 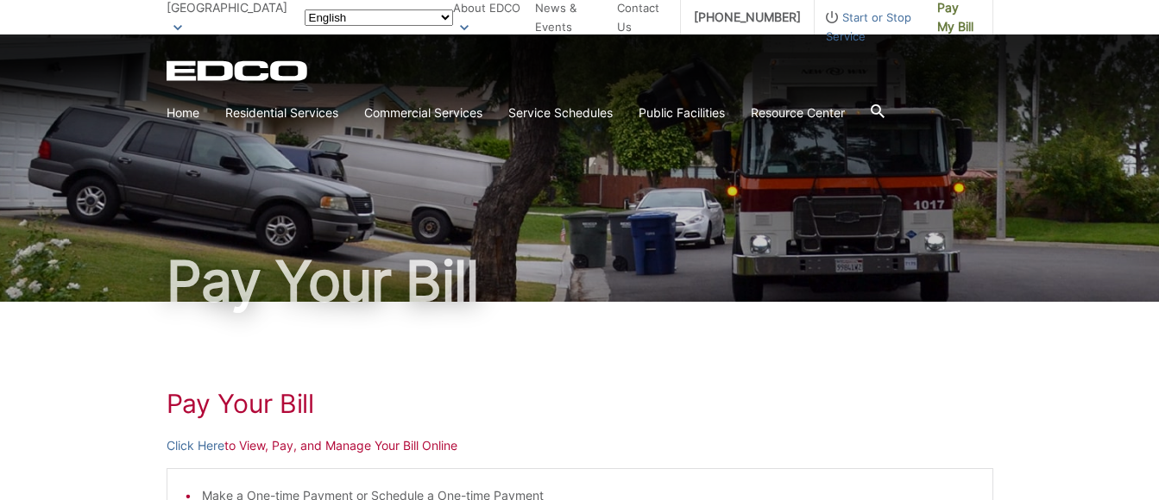 What do you see at coordinates (682, 113) in the screenshot?
I see `a: Public Facilities` at bounding box center [682, 113].